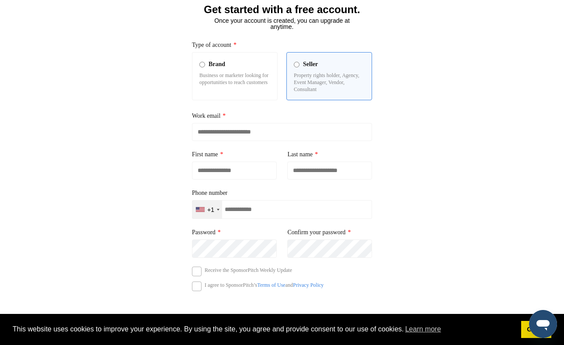 The height and width of the screenshot is (345, 564). I want to click on a: Terms of Use, so click(271, 285).